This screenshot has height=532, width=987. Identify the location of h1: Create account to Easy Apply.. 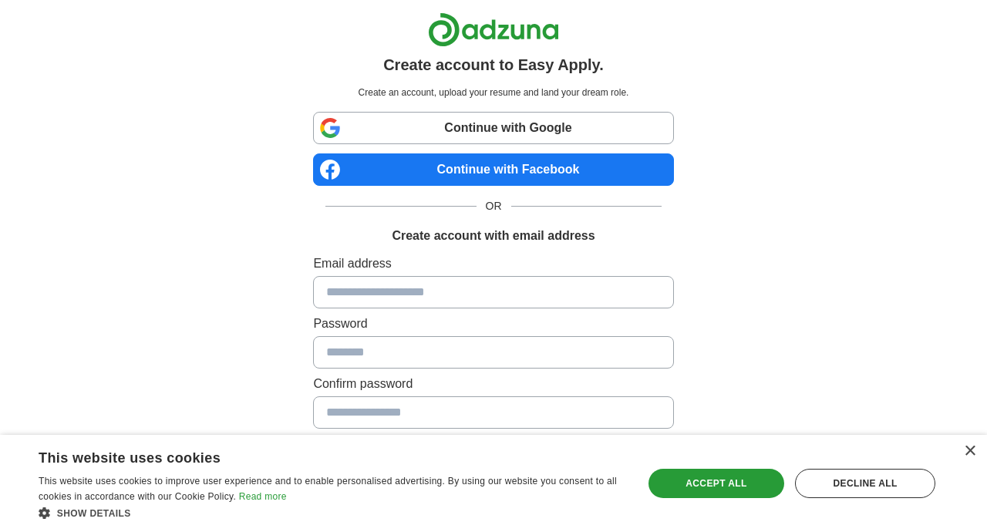
(494, 65).